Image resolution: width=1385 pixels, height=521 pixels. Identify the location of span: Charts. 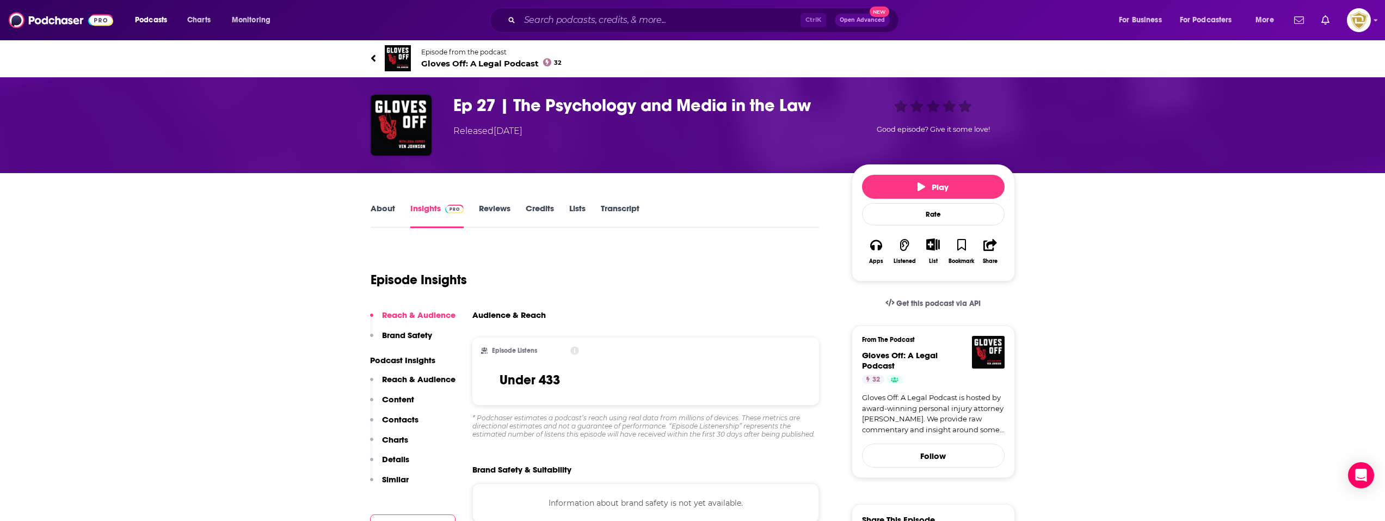
(199, 20).